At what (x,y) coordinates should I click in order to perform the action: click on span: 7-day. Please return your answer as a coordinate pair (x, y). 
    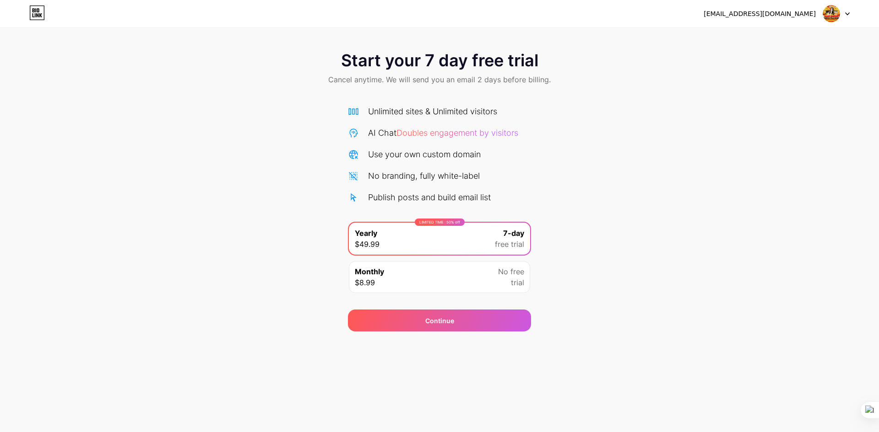
    Looking at the image, I should click on (513, 233).